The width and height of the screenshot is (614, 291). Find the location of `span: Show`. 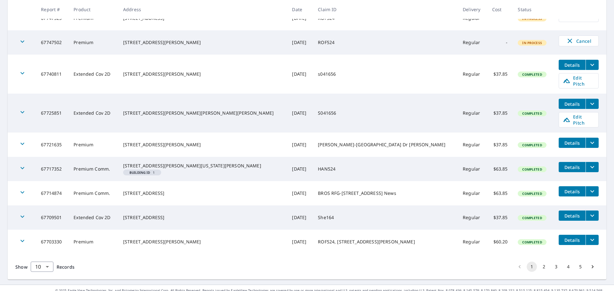

span: Show is located at coordinates (21, 267).